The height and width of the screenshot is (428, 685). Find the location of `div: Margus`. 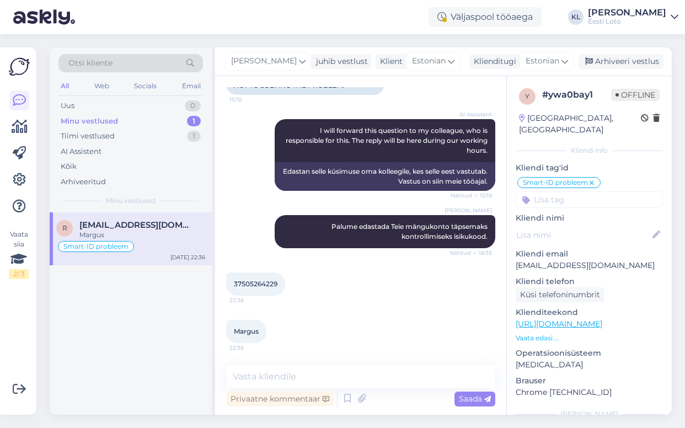

div: Margus is located at coordinates (142, 235).